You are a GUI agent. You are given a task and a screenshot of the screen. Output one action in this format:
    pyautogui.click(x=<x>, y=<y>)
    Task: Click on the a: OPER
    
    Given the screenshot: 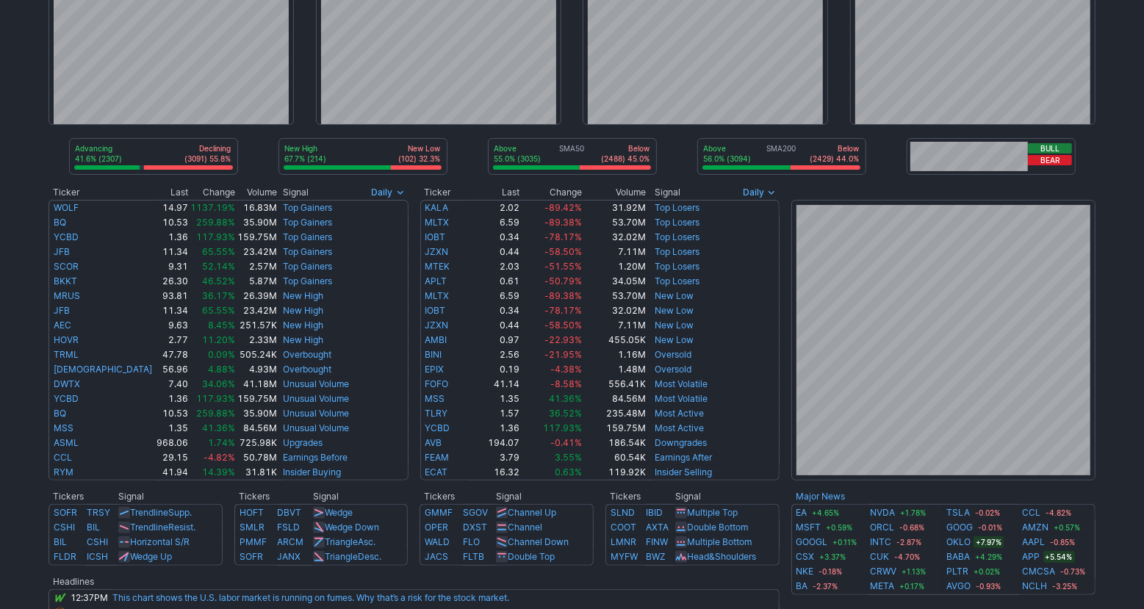 What is the action you would take?
    pyautogui.click(x=436, y=527)
    